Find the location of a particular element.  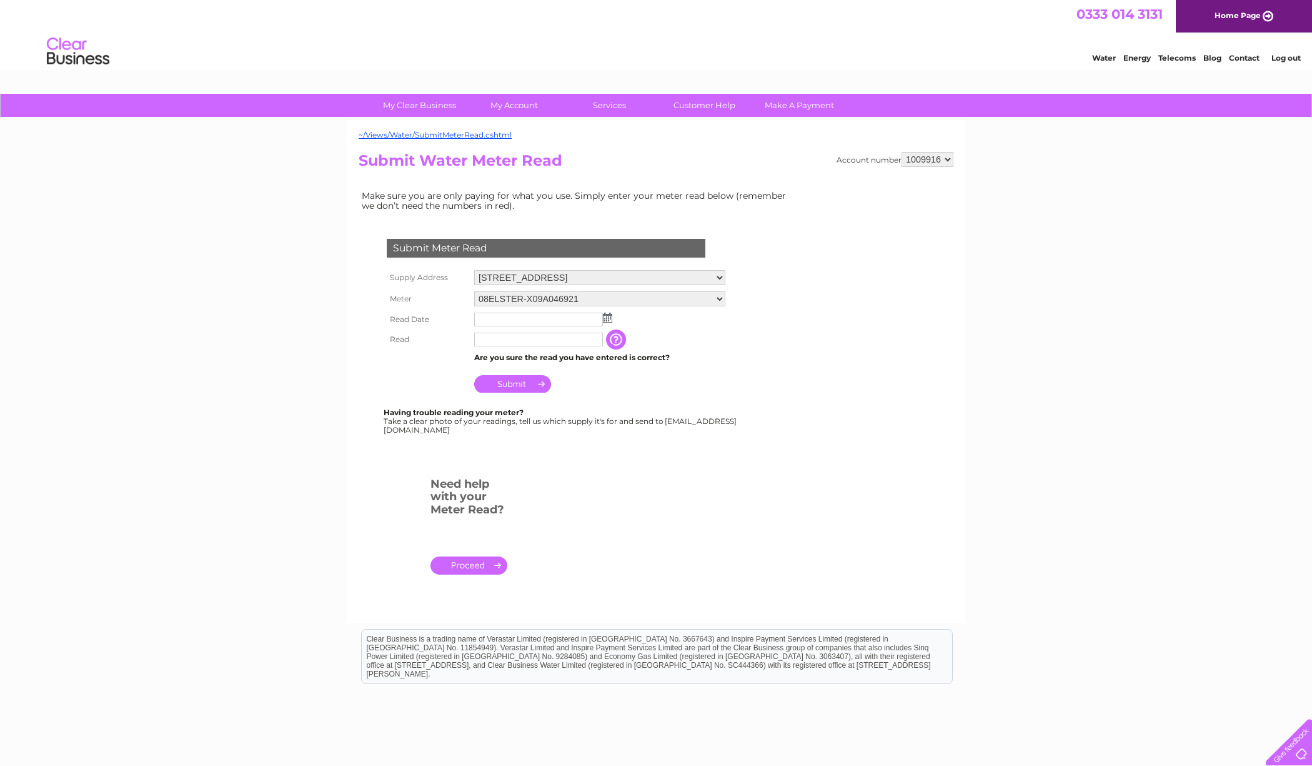

a: ~/Views/Water/SubmitMeterRead.cshtml is located at coordinates (435, 134).